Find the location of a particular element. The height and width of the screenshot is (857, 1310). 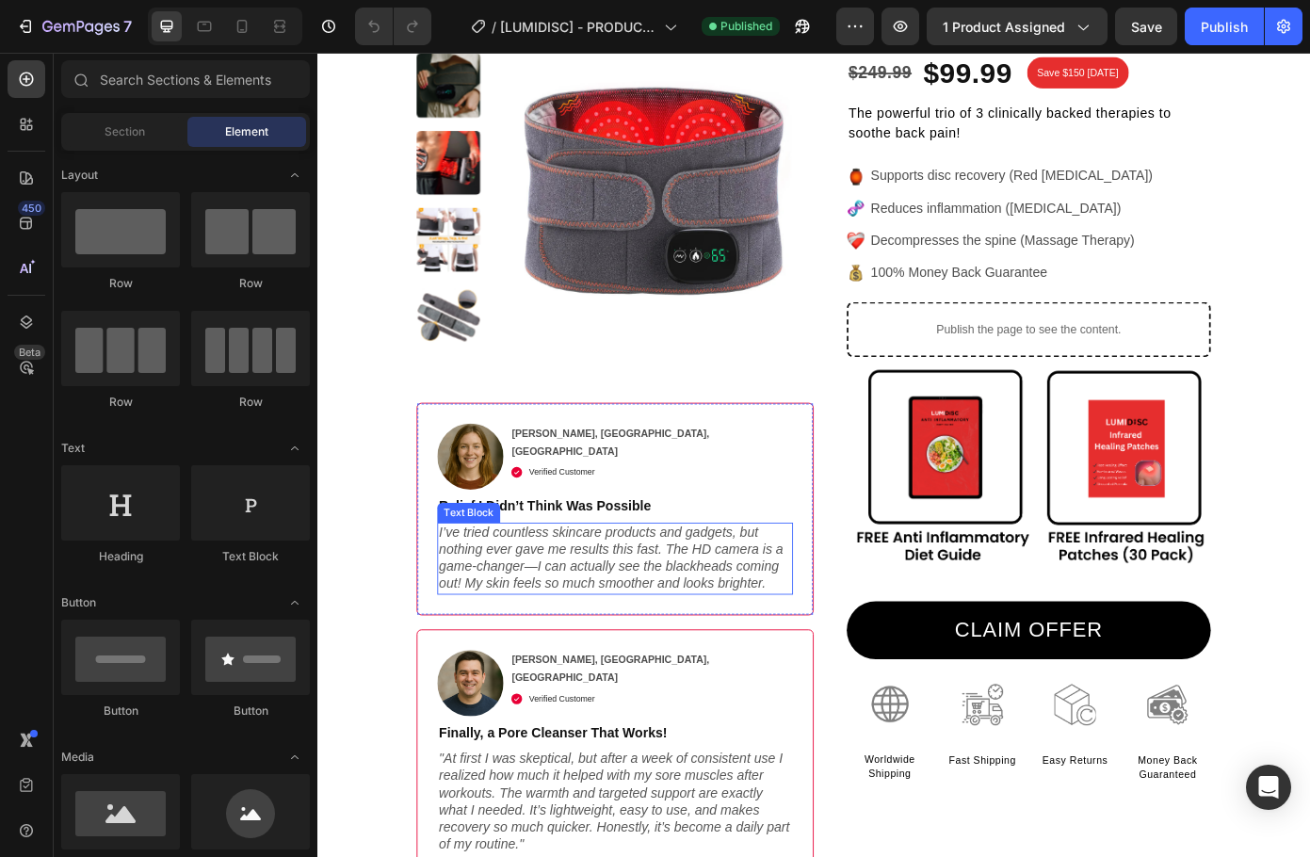

img: gempages_575915822975812170-03709071-1ca0-48ed-b8e0-c01b7fccc32a.svg is located at coordinates (613, 250).